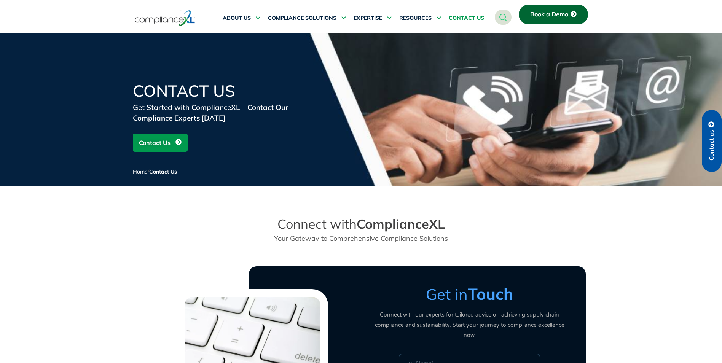  Describe the element at coordinates (361, 238) in the screenshot. I see `p: Your Gateway to Comprehensive Compliance Solutions` at that location.